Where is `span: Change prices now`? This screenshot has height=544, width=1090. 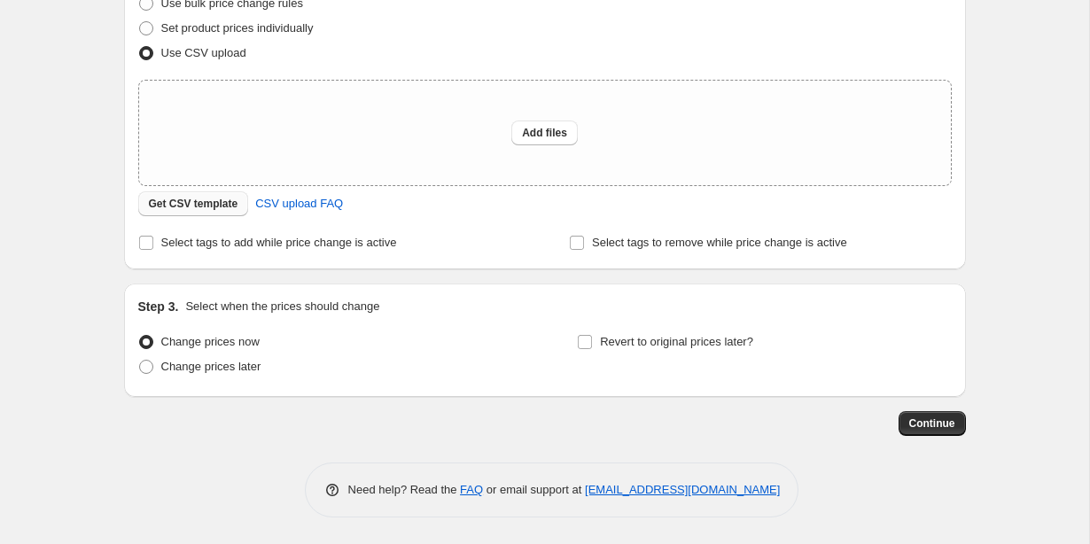
span: Change prices now is located at coordinates (210, 341).